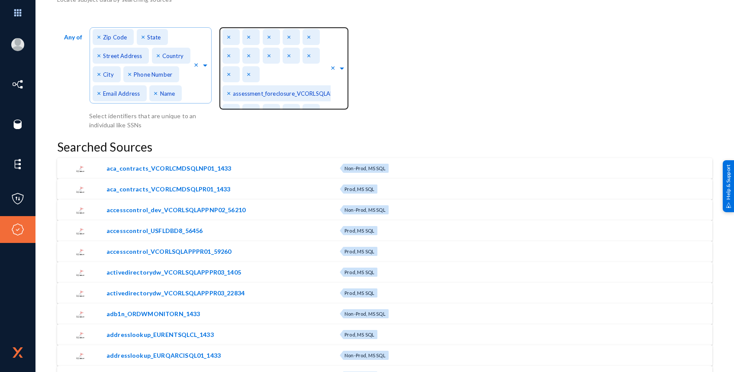 The height and width of the screenshot is (372, 734). What do you see at coordinates (173, 56) in the screenshot?
I see `span: Country` at bounding box center [173, 56].